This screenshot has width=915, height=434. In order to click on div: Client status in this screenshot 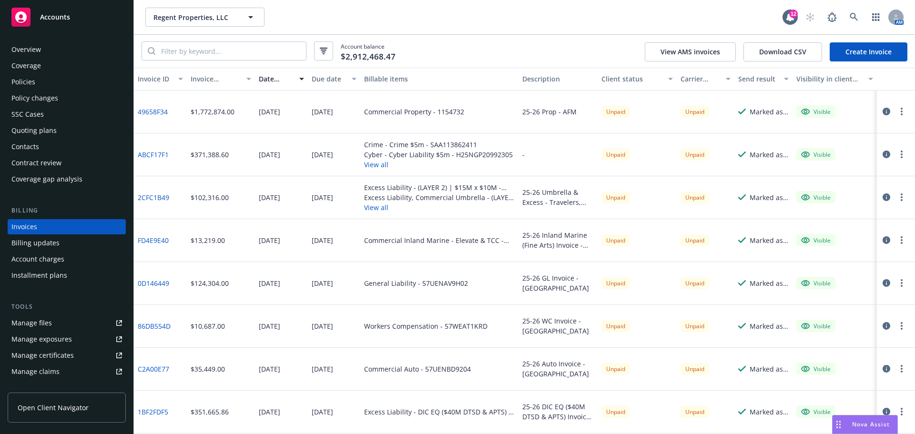, I will do `click(632, 79)`.